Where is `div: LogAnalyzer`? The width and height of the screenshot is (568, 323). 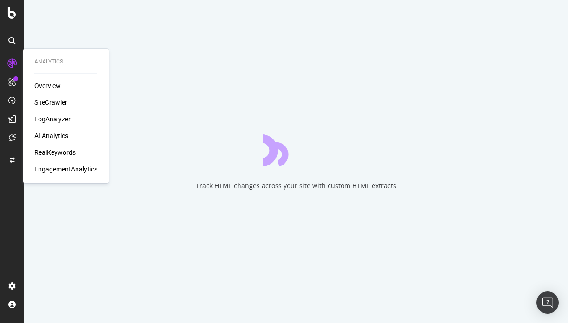 div: LogAnalyzer is located at coordinates (52, 119).